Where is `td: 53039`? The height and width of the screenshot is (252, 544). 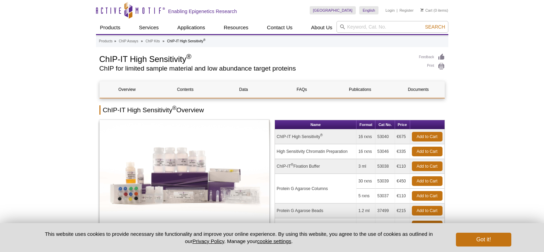
td: 53039 is located at coordinates (385, 181).